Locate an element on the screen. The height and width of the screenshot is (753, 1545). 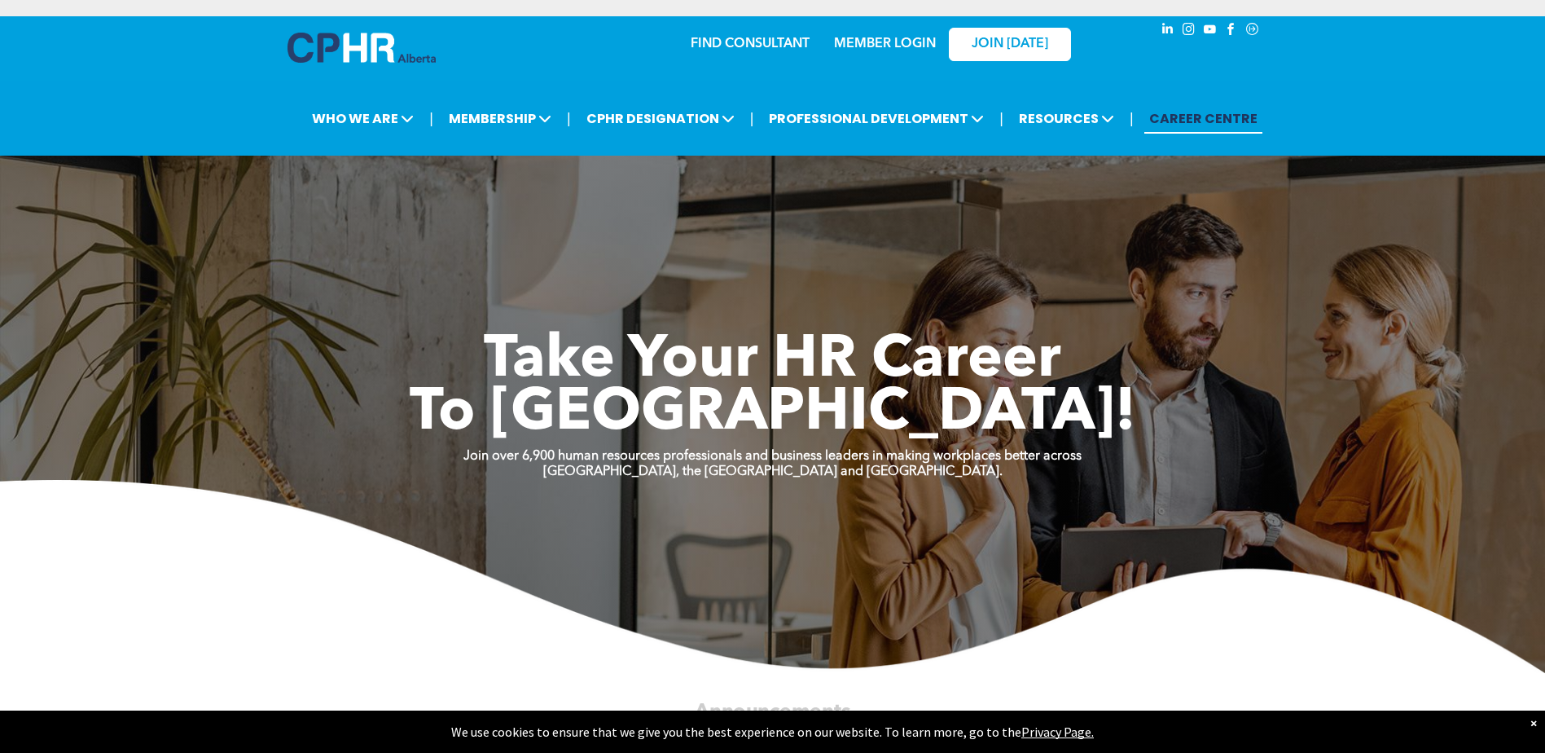
a: MEMBER LOGIN is located at coordinates (884, 44).